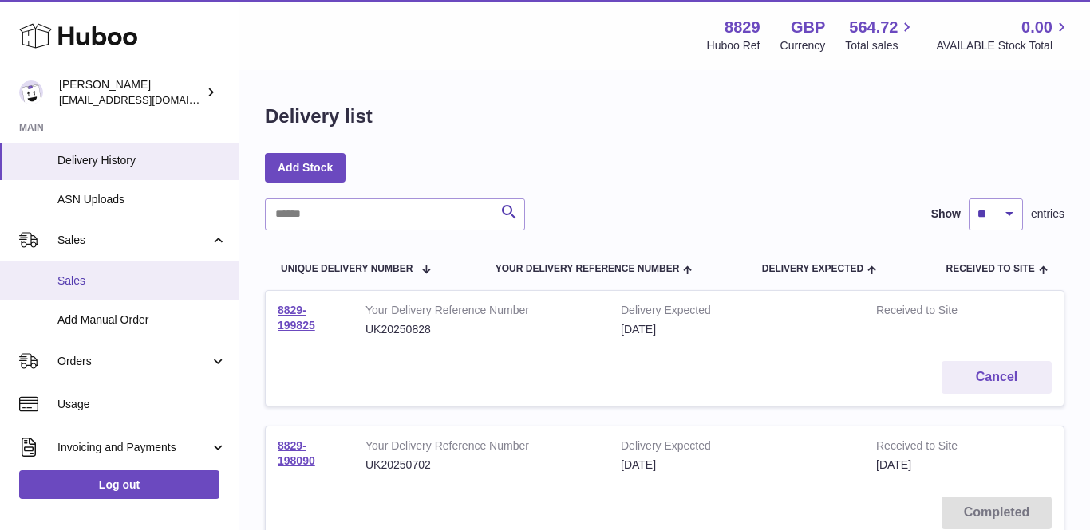 The width and height of the screenshot is (1090, 530). Describe the element at coordinates (802, 45) in the screenshot. I see `div: Currency` at that location.